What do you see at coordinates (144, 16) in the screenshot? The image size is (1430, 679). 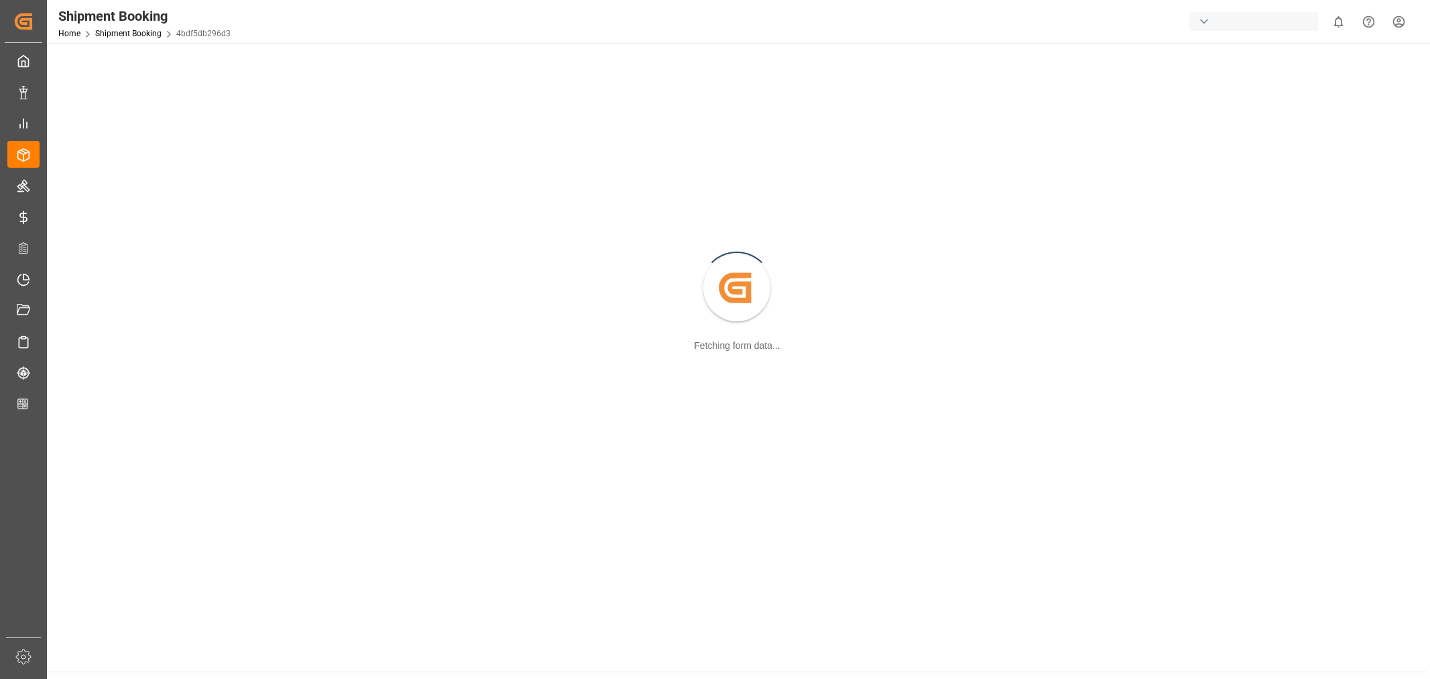 I see `div: Shipment Booking` at bounding box center [144, 16].